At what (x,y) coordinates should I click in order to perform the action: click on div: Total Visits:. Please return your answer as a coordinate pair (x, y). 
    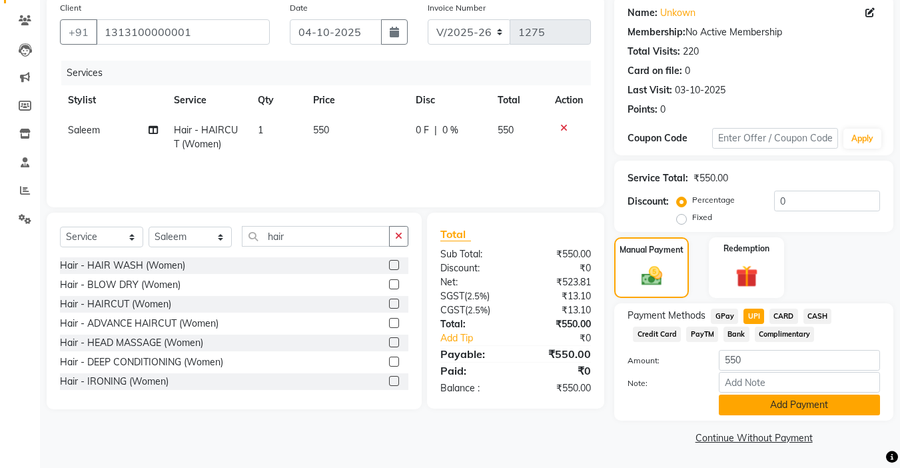
    Looking at the image, I should click on (654, 51).